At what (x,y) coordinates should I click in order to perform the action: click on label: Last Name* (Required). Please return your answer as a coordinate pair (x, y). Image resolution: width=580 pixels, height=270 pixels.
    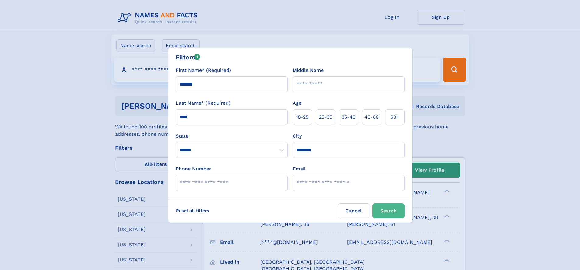
    Looking at the image, I should click on (203, 103).